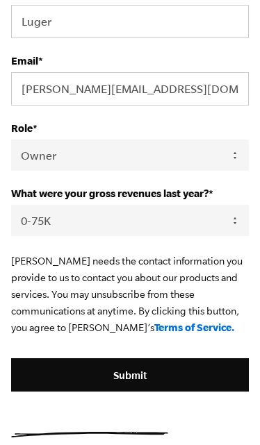 This screenshot has height=445, width=260. I want to click on span: Role, so click(22, 128).